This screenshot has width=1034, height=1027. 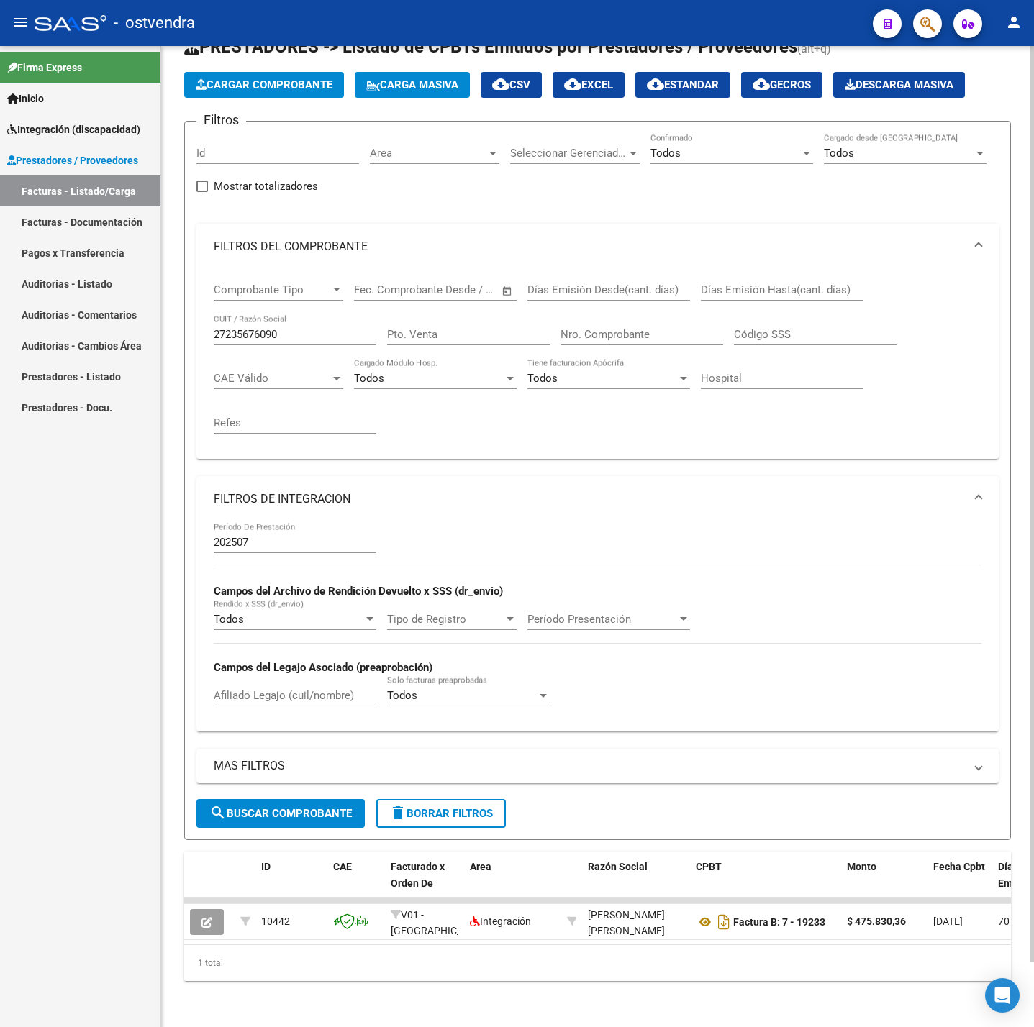 I want to click on mat-expansion-panel-header: FILTROS DEL COMPROBANTE, so click(x=597, y=247).